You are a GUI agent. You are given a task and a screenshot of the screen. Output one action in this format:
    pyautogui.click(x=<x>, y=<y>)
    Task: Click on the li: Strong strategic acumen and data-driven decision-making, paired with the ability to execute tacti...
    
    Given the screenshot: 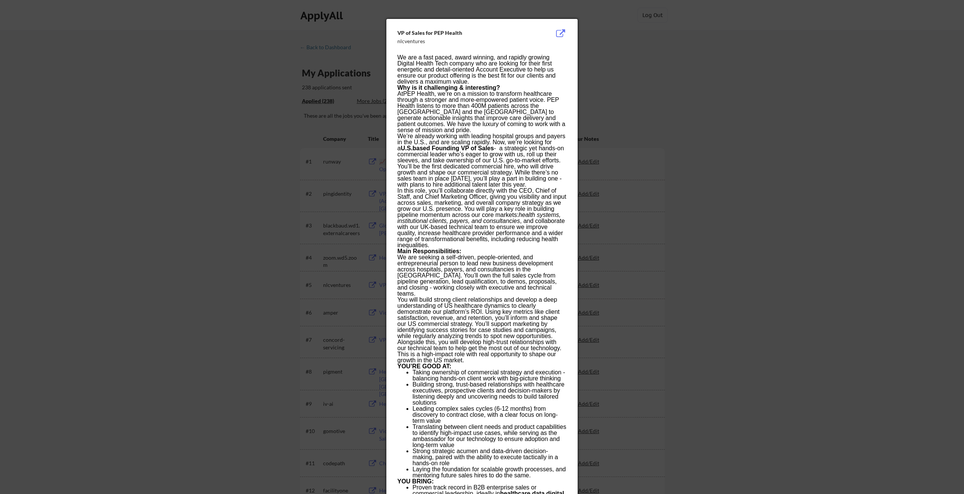 What is the action you would take?
    pyautogui.click(x=490, y=458)
    